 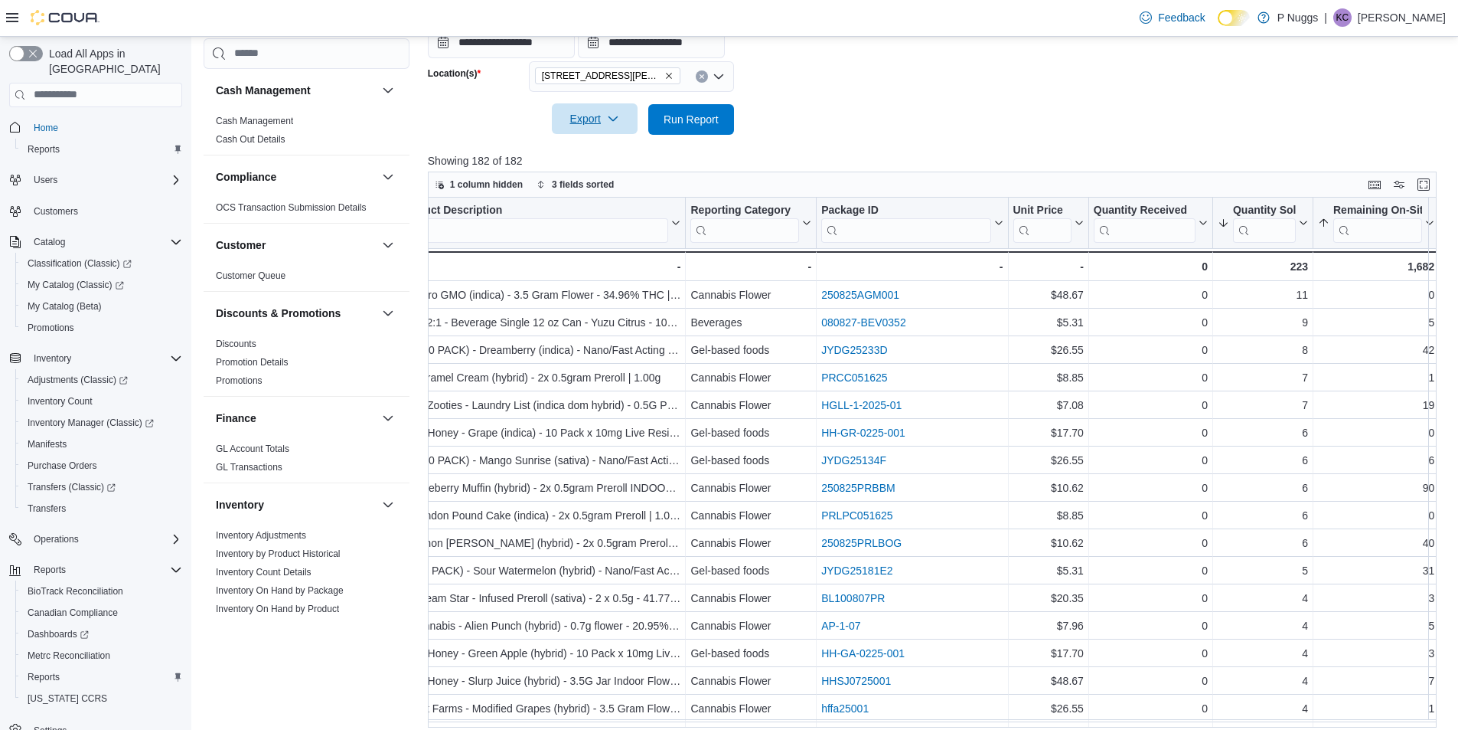 What do you see at coordinates (854, 460) in the screenshot?
I see `a: JYDG25134F` at bounding box center [854, 460].